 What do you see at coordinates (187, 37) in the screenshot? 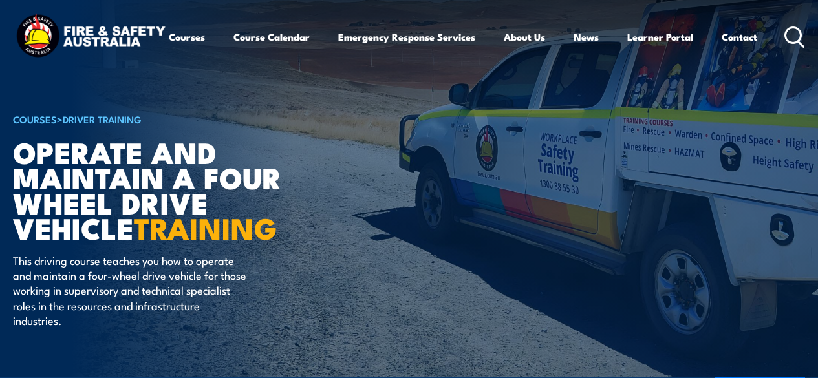
I see `a: Courses` at bounding box center [187, 37].